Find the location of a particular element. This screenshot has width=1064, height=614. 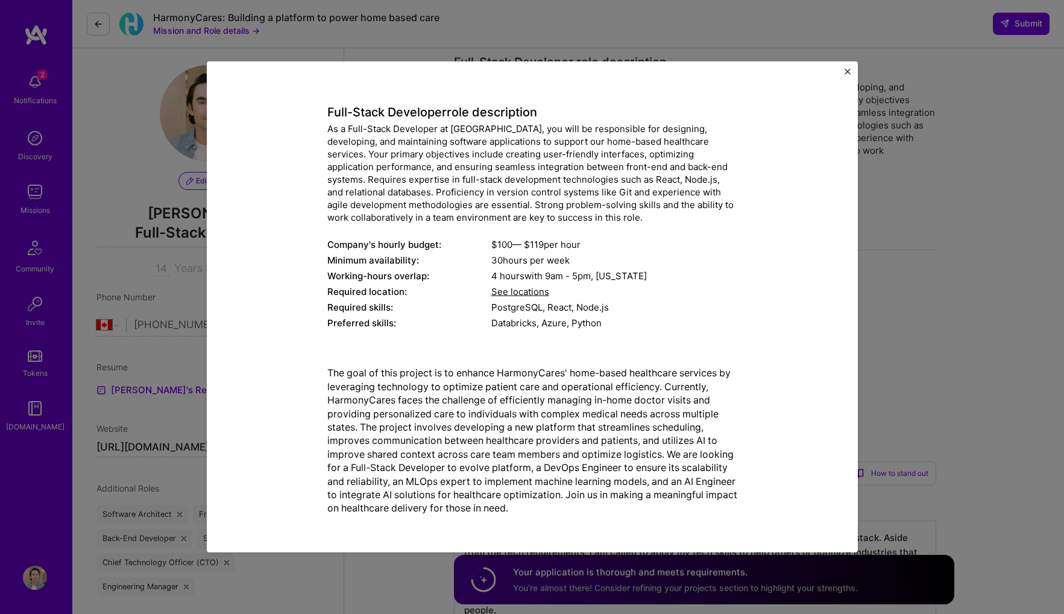

div: Company's hourly budget: is located at coordinates (409, 244).